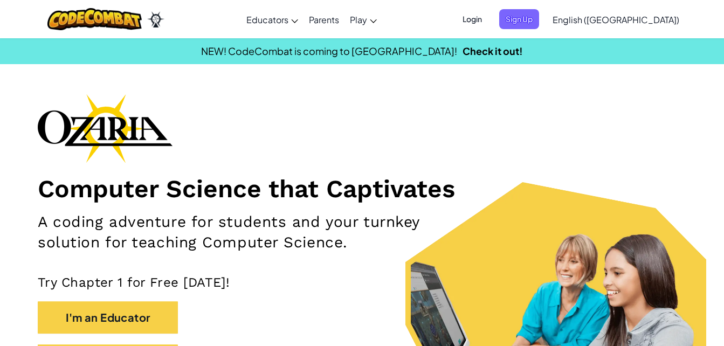  What do you see at coordinates (472, 19) in the screenshot?
I see `span: Login` at bounding box center [472, 19].